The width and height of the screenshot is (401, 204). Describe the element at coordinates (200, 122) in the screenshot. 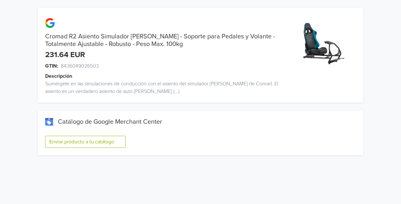

I see `div: Catálogo de Google Merchant Center` at that location.